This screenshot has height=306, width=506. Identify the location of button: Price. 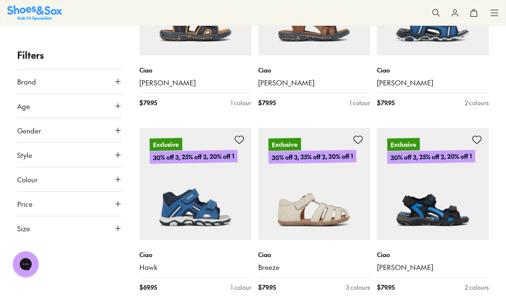
(69, 204).